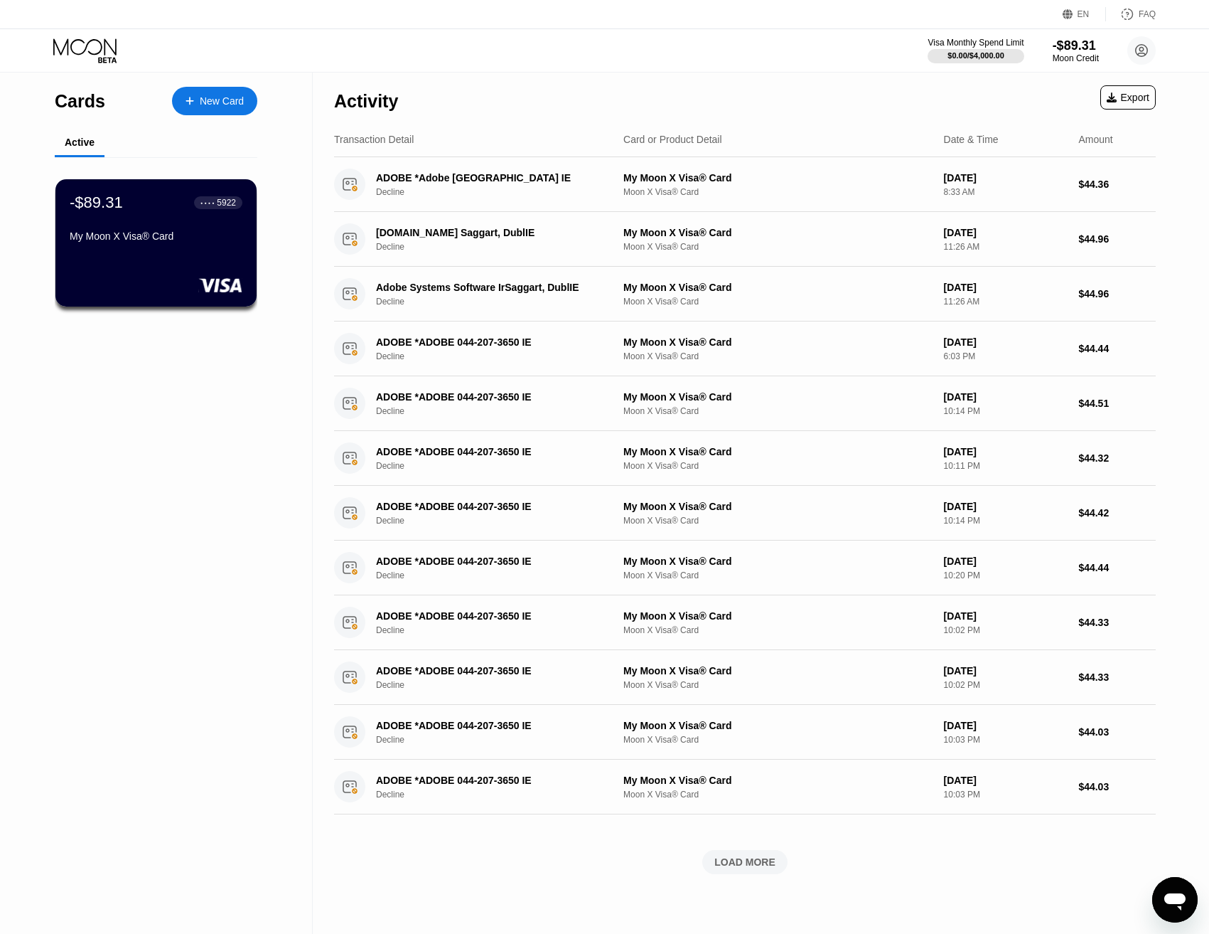 This screenshot has width=1209, height=934. I want to click on div: -$89.31Moon Credit, so click(1076, 50).